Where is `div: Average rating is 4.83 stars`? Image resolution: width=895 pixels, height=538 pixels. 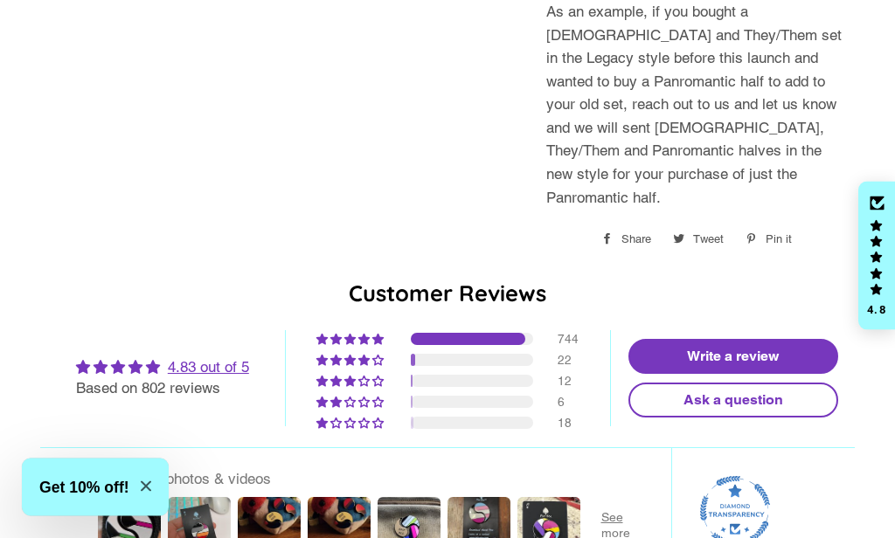 div: Average rating is 4.83 stars is located at coordinates (163, 369).